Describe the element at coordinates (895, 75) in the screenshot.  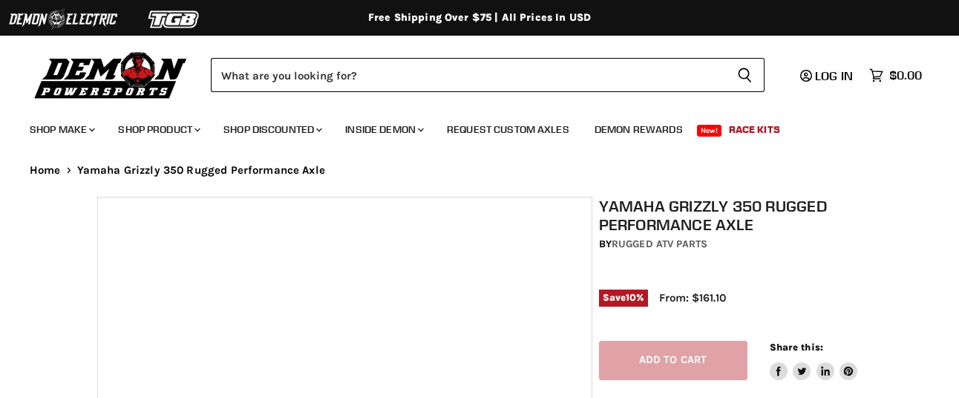
I see `a: $0.00` at that location.